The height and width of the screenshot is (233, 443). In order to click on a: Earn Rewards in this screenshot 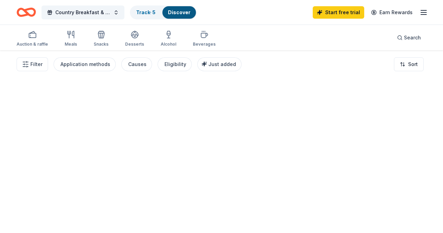, I will do `click(392, 12)`.